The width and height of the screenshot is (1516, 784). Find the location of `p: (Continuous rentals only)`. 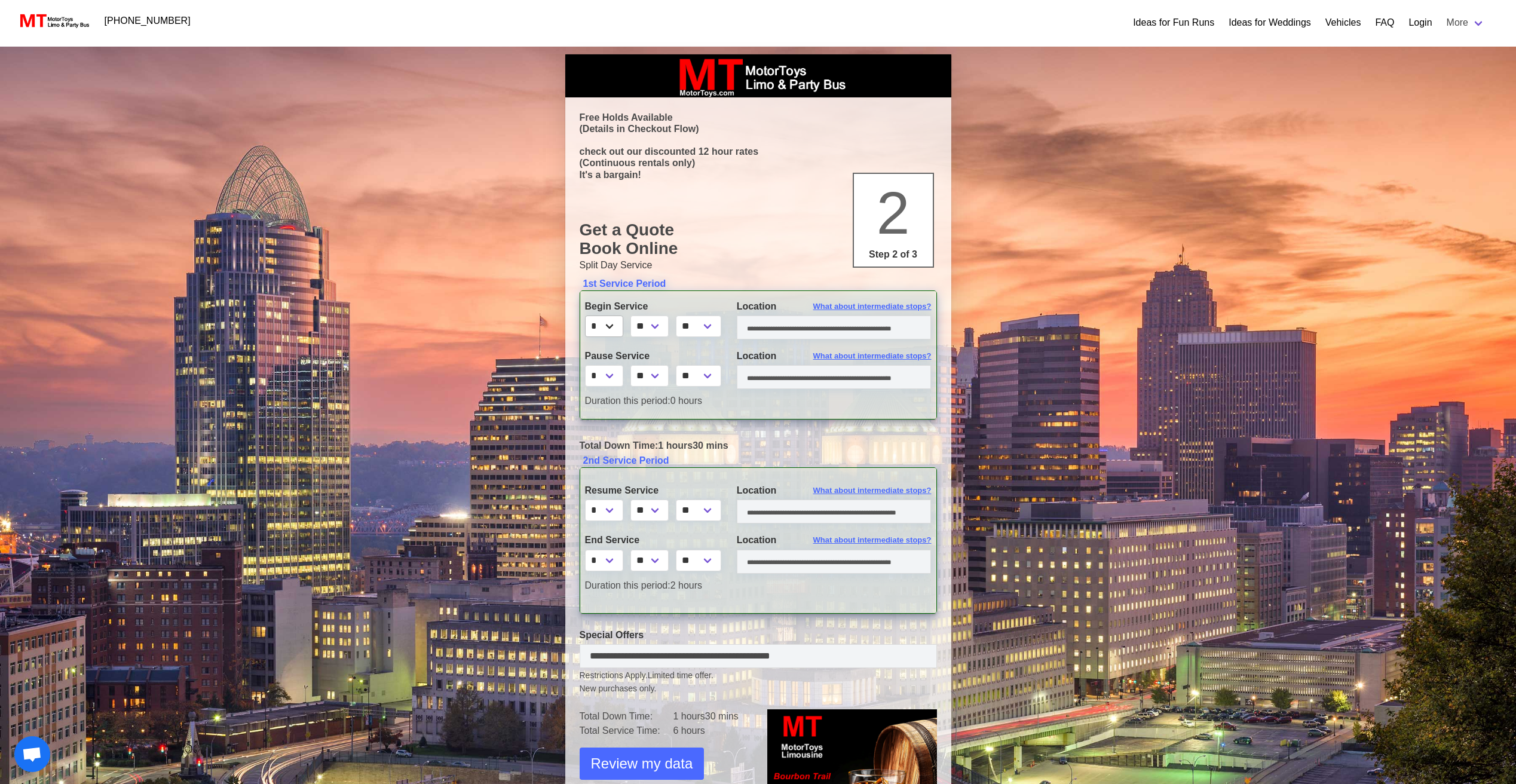

p: (Continuous rentals only) is located at coordinates (758, 162).